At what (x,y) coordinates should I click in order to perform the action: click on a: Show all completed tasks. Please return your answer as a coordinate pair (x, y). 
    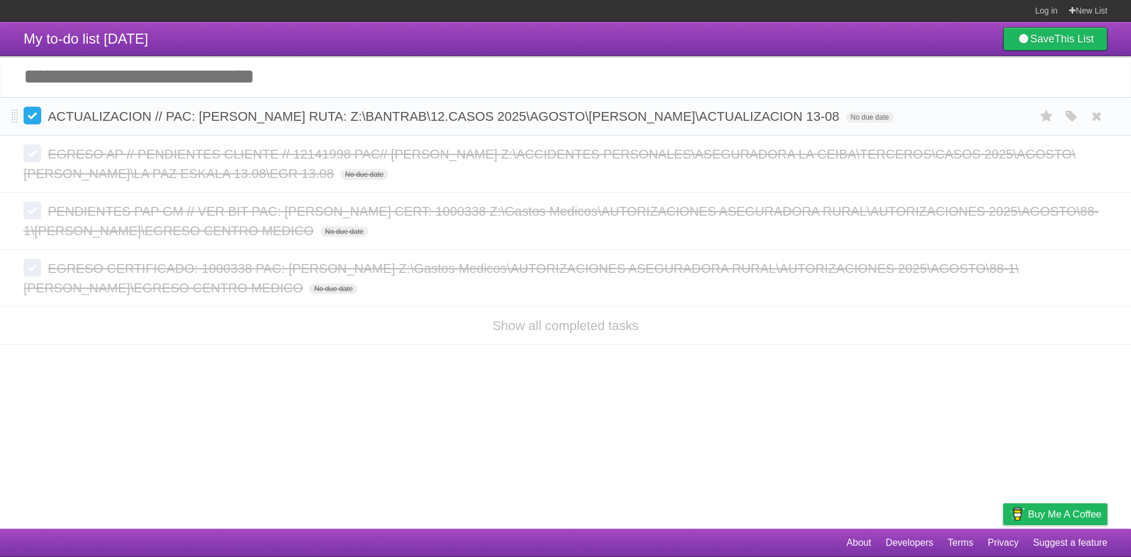
    Looking at the image, I should click on (566, 325).